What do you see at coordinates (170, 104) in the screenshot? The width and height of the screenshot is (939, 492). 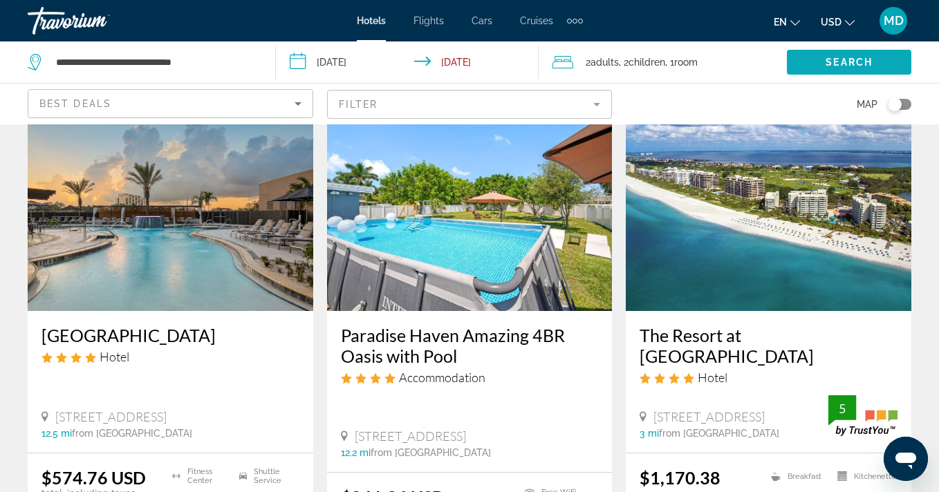 I see `mat-select: Sort by` at bounding box center [170, 104].